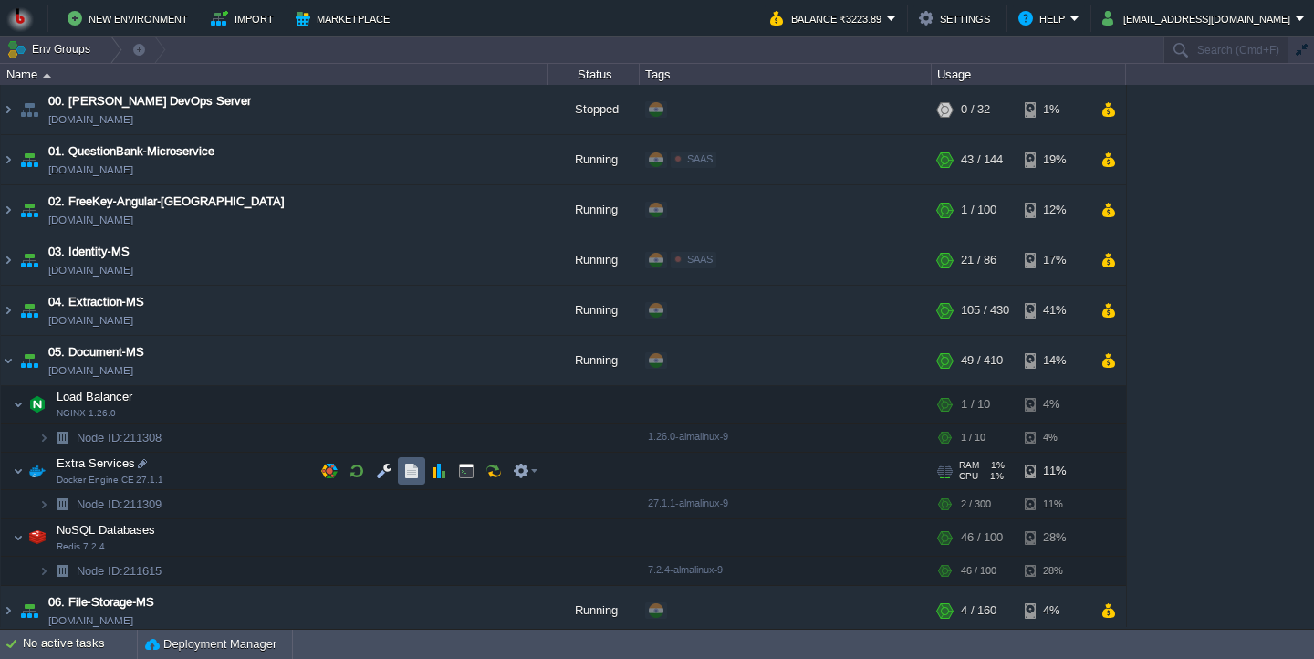  I want to click on div: 11%, so click(1054, 504).